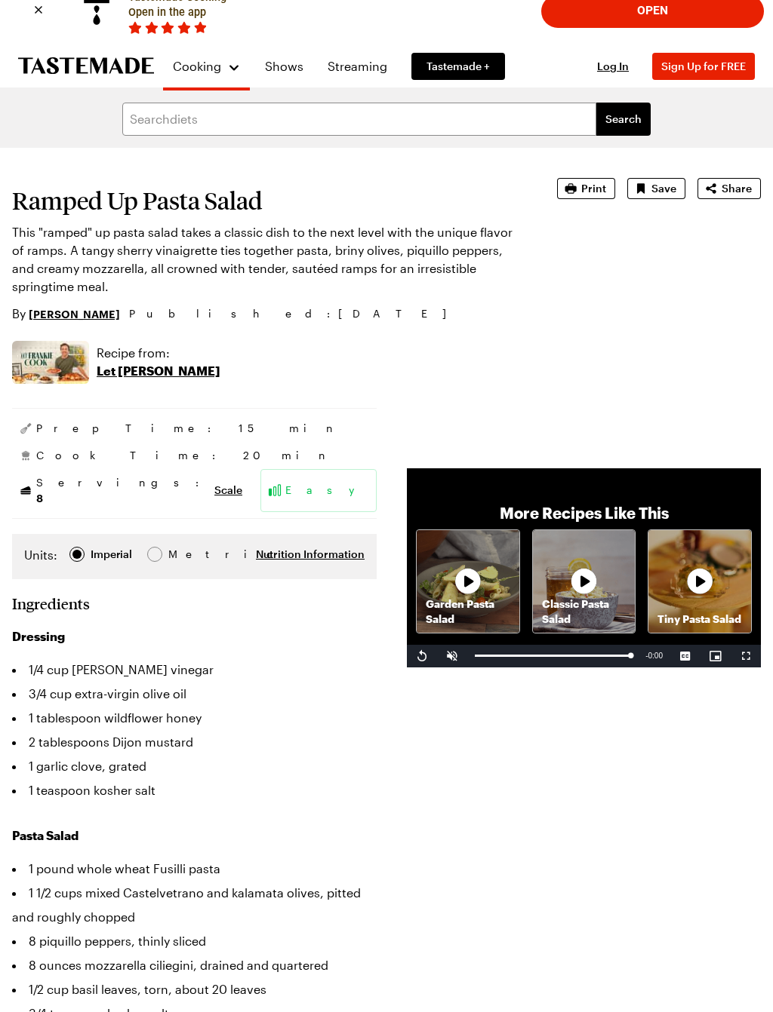 The width and height of the screenshot is (773, 1012). What do you see at coordinates (736, 189) in the screenshot?
I see `span: Share` at bounding box center [736, 189].